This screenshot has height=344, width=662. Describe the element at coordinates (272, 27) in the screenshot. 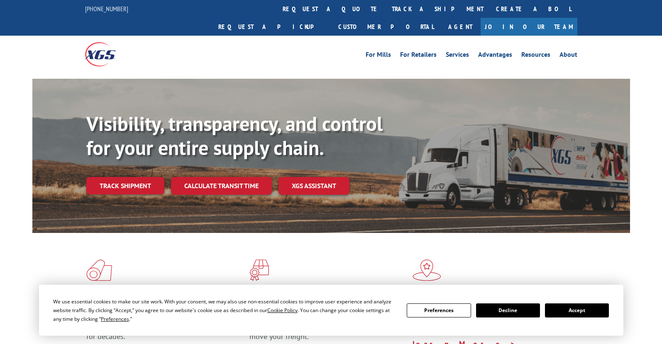

I see `a: Request a pickup` at that location.